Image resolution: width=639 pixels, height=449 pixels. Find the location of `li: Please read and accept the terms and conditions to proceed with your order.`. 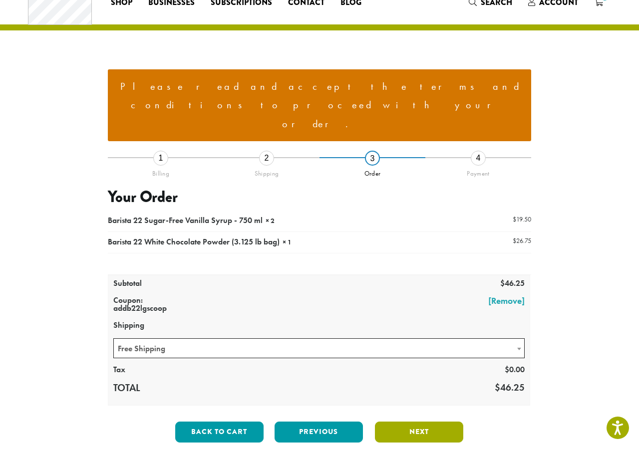

li: Please read and accept the terms and conditions to proceed with your order. is located at coordinates (319, 105).